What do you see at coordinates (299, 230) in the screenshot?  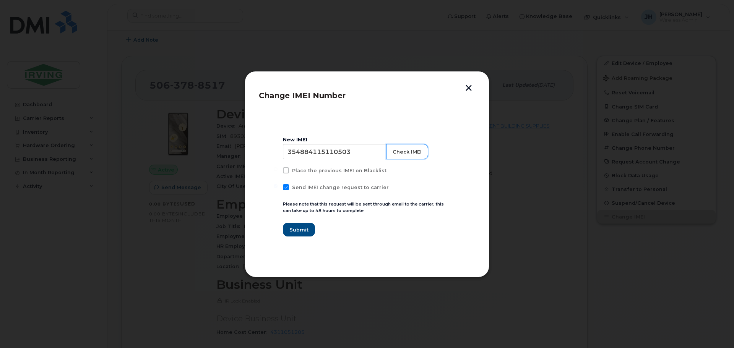 I see `span: Submit` at bounding box center [299, 230].